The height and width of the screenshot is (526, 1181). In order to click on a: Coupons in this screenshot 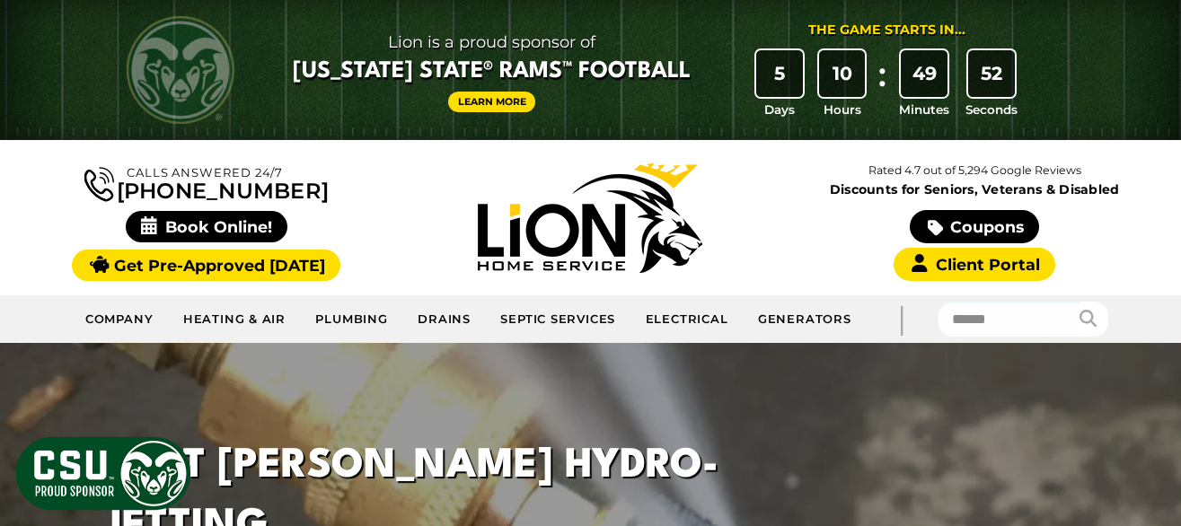, I will do `click(975, 226)`.